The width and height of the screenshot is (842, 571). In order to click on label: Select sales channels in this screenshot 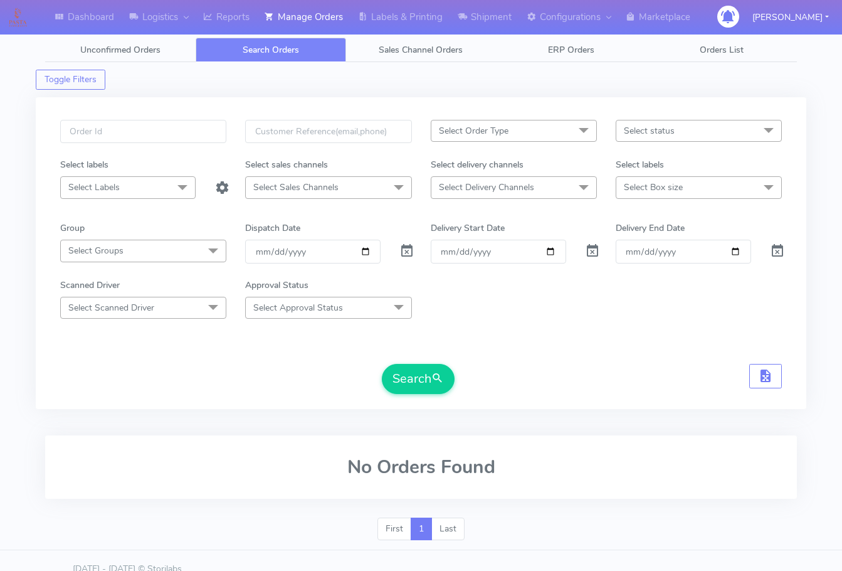, I will do `click(287, 164)`.